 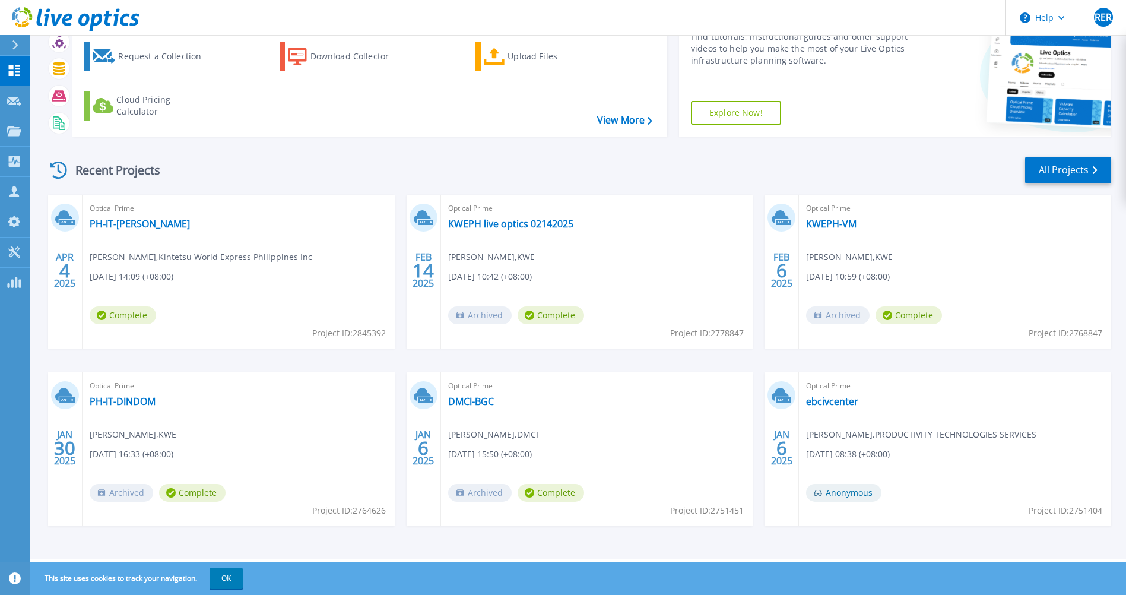 I want to click on span: 4, so click(x=65, y=270).